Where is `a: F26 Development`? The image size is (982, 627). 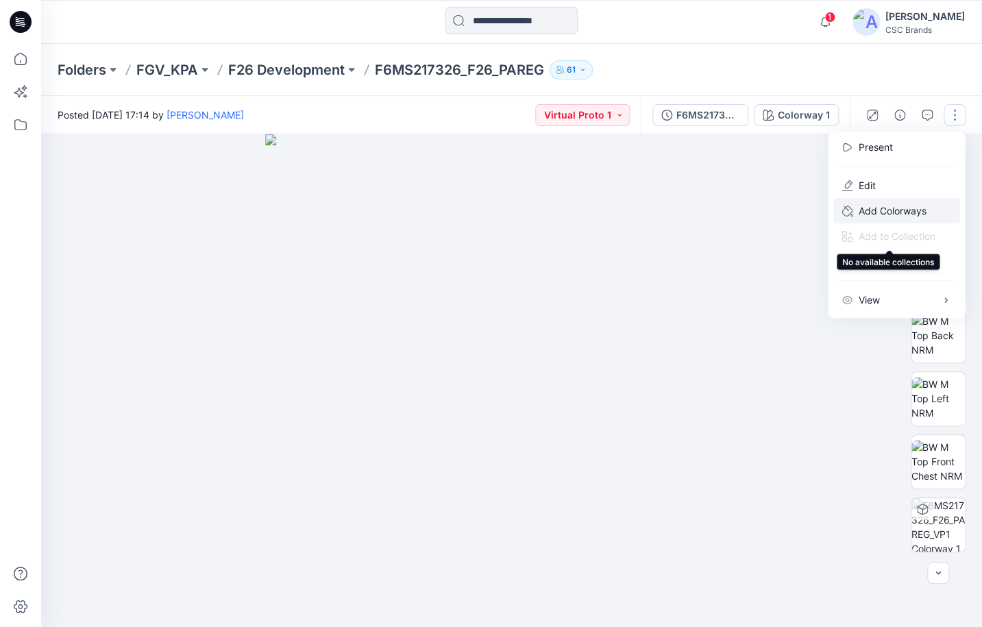 a: F26 Development is located at coordinates (286, 70).